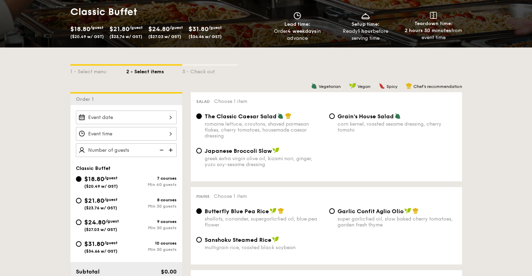  What do you see at coordinates (151, 244) in the screenshot?
I see `div: 10 courses` at bounding box center [151, 244].